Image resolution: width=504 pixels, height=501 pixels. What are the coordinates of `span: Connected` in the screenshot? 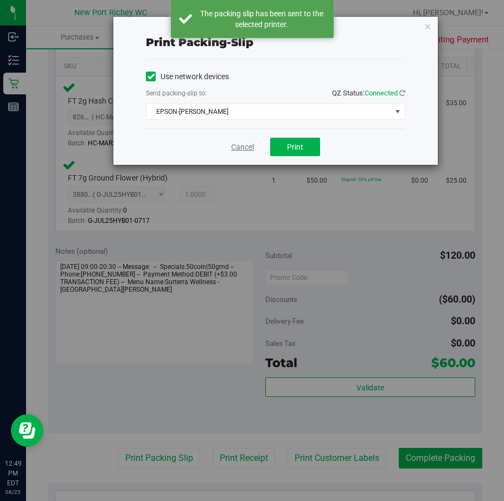 It's located at (381, 93).